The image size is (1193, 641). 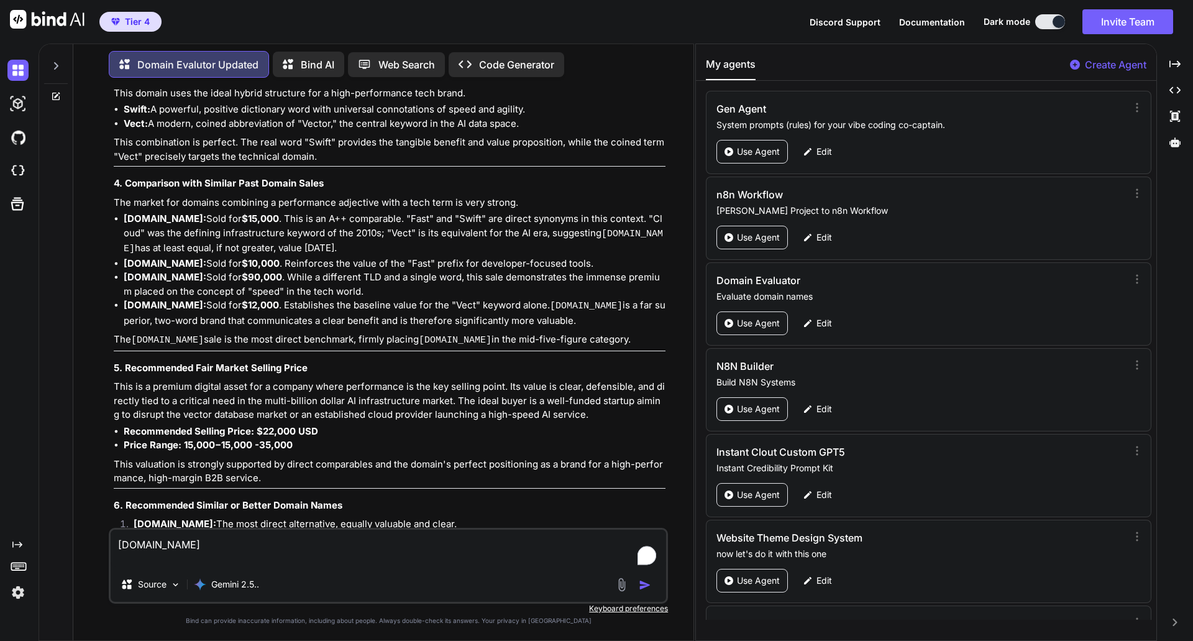 What do you see at coordinates (47, 19) in the screenshot?
I see `img: Bind AI` at bounding box center [47, 19].